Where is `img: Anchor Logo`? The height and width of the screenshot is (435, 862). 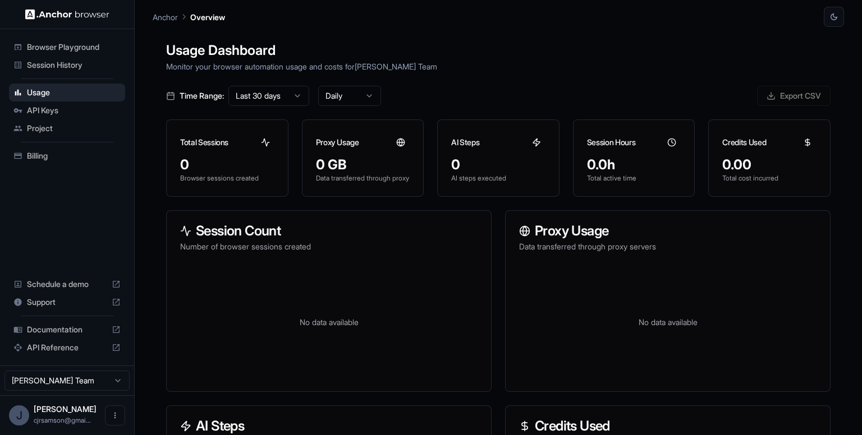
img: Anchor Logo is located at coordinates (67, 14).